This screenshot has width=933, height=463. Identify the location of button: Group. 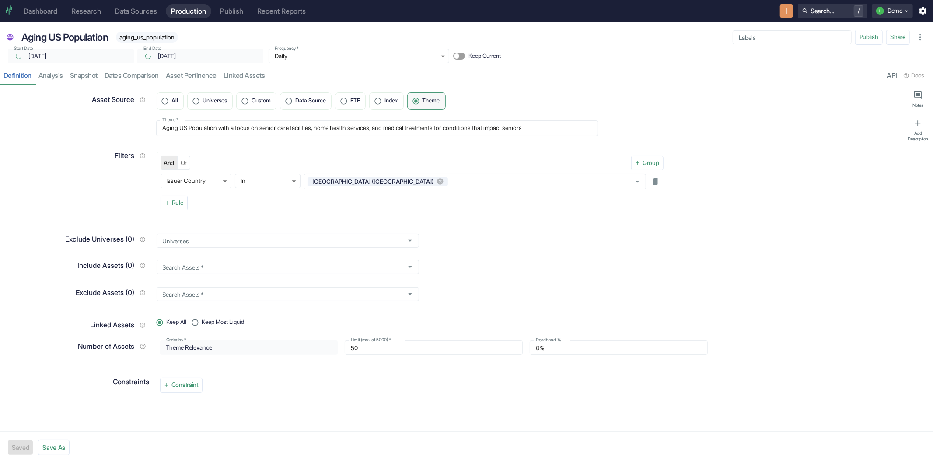
(648, 163).